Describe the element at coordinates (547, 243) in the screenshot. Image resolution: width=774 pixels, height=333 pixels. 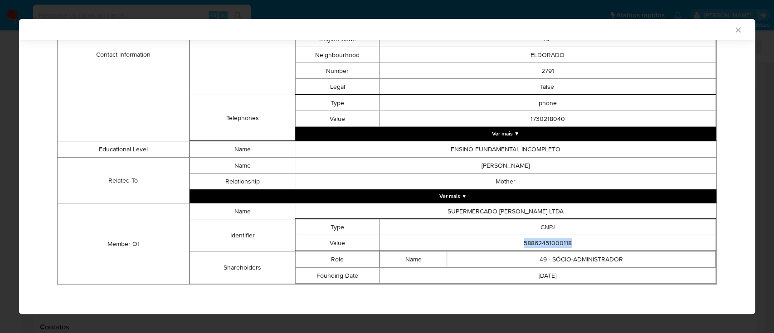
I see `td: 58862451000118` at that location.